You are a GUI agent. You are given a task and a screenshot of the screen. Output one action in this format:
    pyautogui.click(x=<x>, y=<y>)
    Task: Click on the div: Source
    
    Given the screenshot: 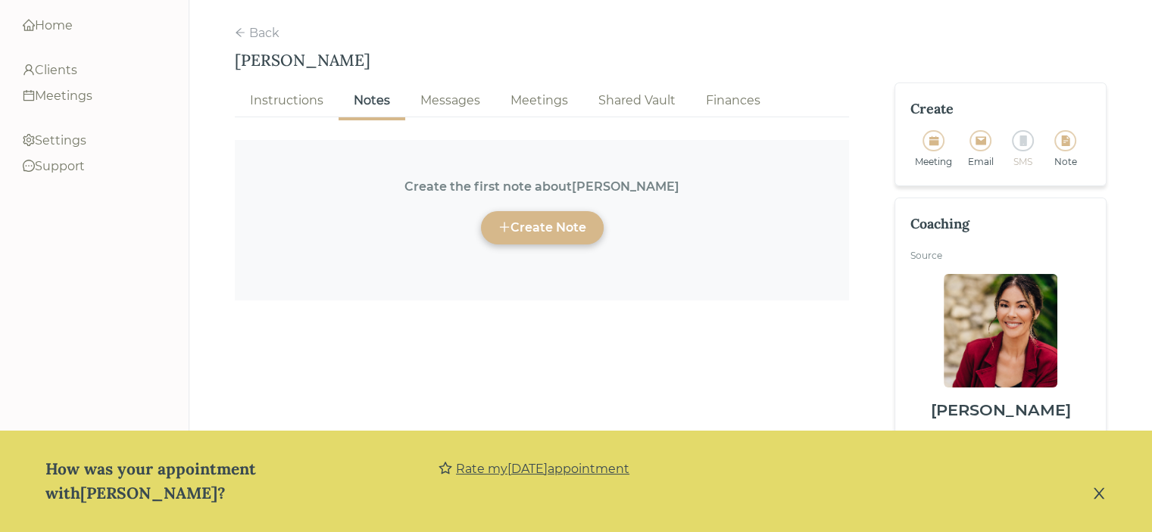 What is the action you would take?
    pyautogui.click(x=1000, y=256)
    